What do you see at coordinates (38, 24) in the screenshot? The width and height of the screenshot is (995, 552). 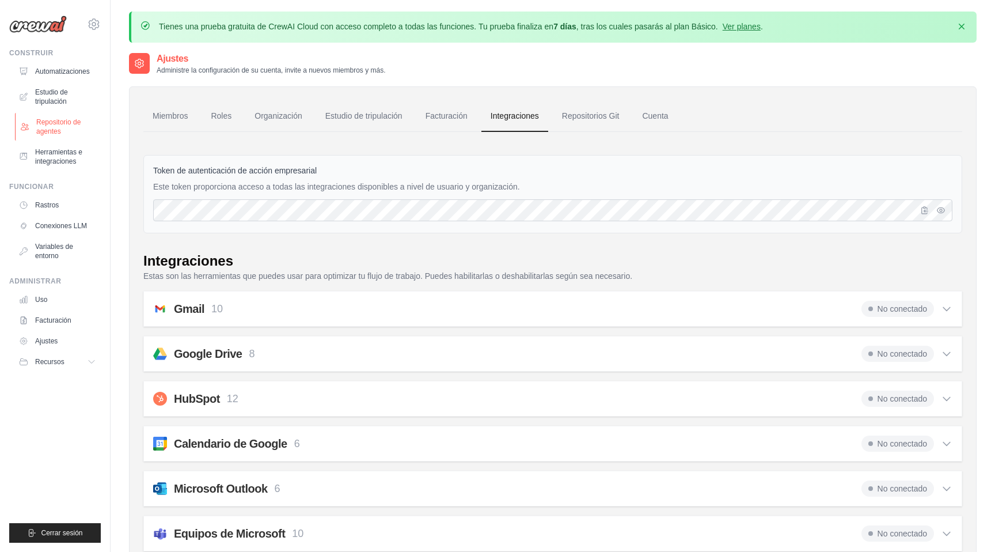 I see `img: Logo` at bounding box center [38, 24].